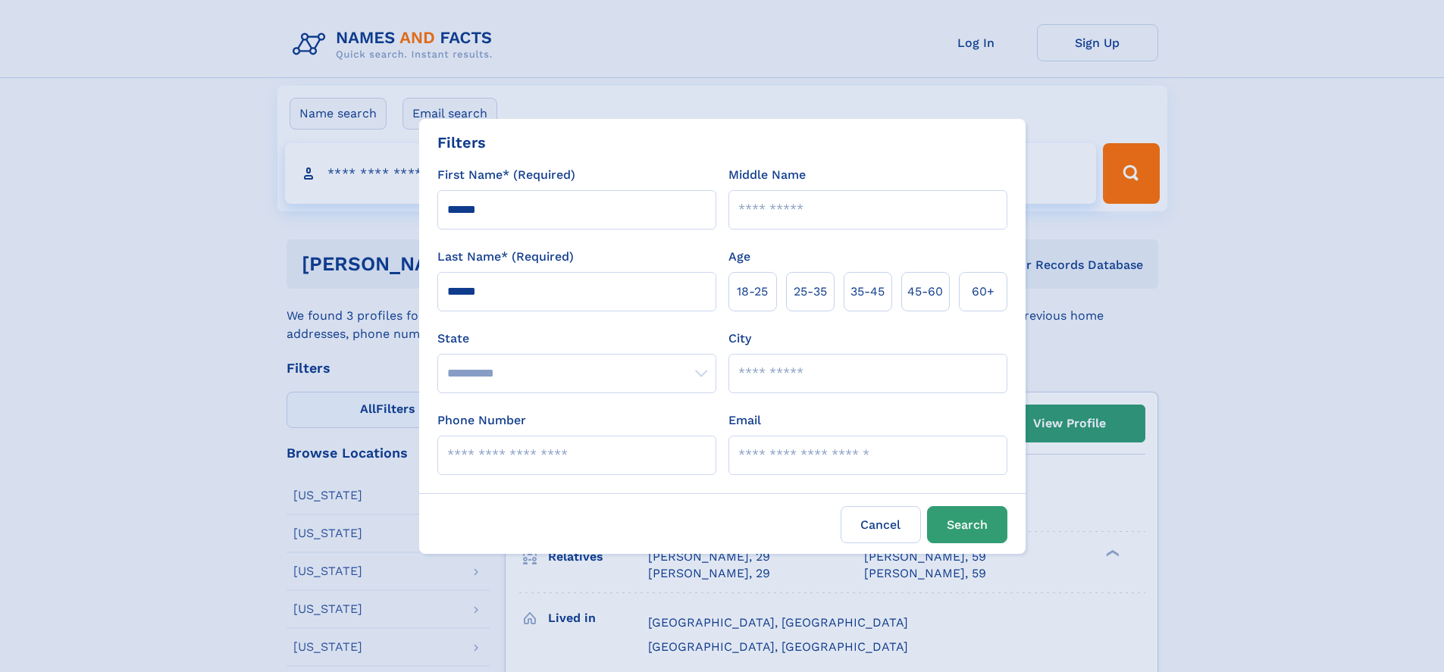 The image size is (1444, 672). I want to click on label: State, so click(577, 339).